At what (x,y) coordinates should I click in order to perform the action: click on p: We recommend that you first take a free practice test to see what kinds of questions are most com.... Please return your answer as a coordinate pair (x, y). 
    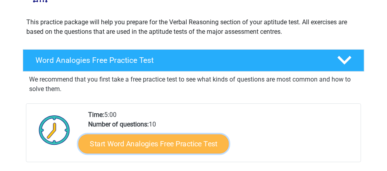
    Looking at the image, I should click on (193, 85).